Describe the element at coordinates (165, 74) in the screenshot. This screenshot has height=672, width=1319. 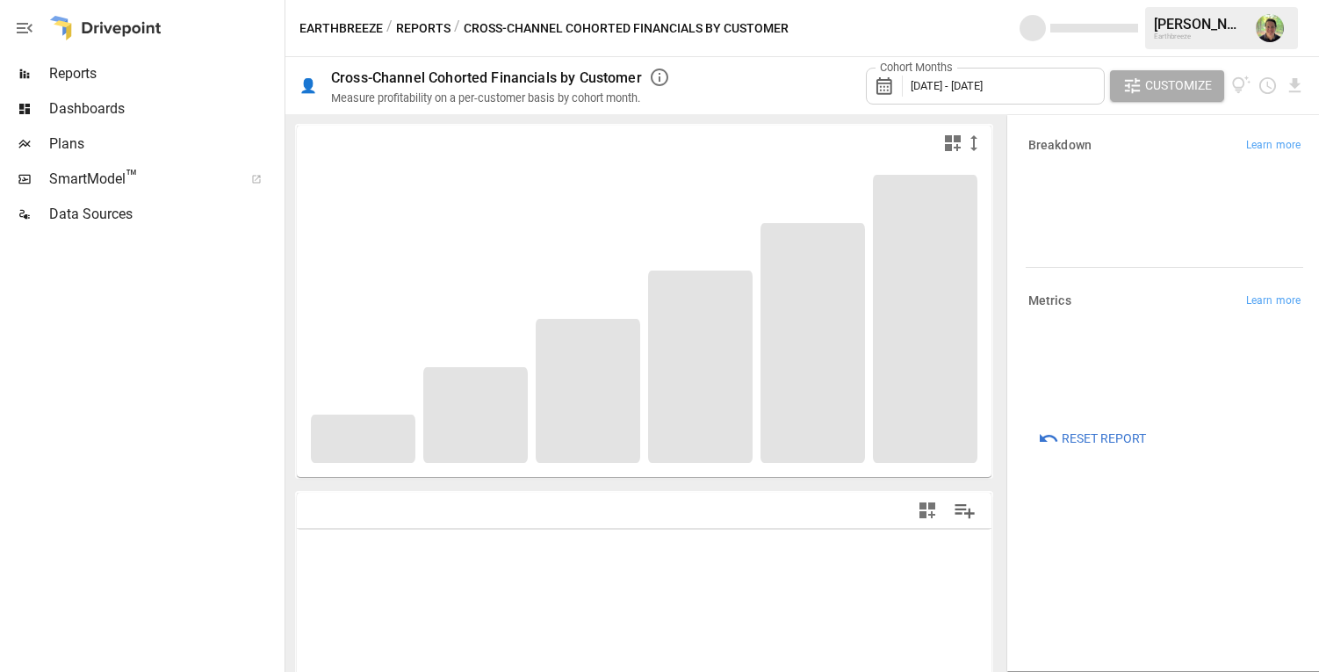
I see `span: Reports` at that location.